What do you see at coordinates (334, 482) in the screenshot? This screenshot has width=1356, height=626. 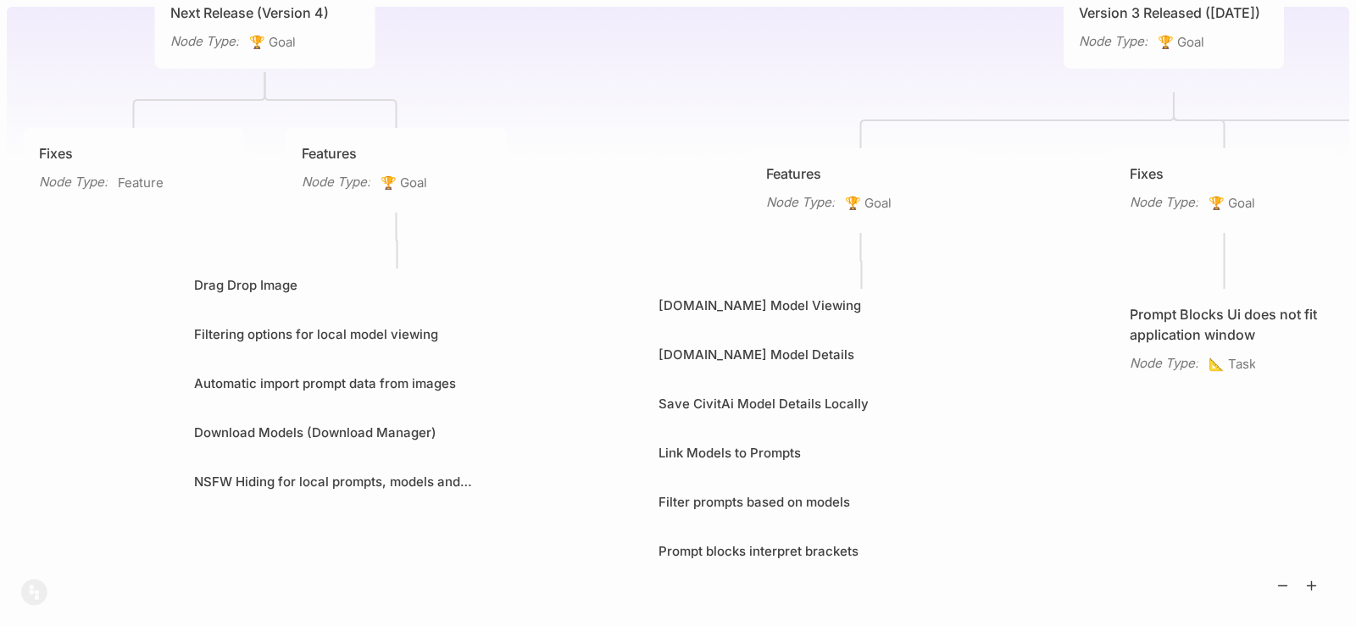 I see `span: NSFW Hiding for local prompts, models and images` at bounding box center [334, 482].